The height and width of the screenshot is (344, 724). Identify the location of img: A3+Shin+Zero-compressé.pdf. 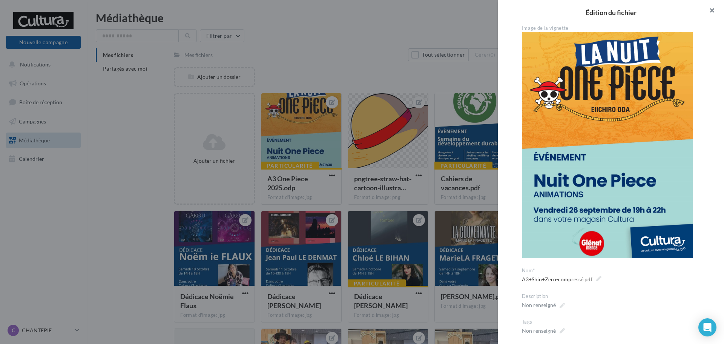
(608, 145).